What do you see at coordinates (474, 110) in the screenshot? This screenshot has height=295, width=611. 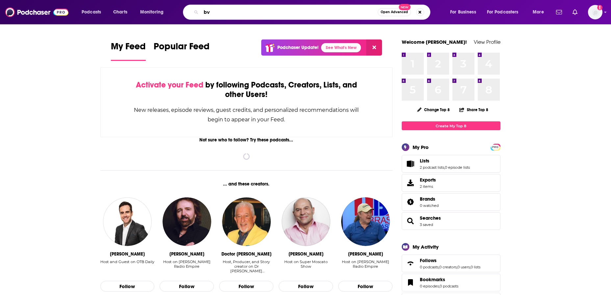 I see `button: Share Top 8` at bounding box center [474, 110].